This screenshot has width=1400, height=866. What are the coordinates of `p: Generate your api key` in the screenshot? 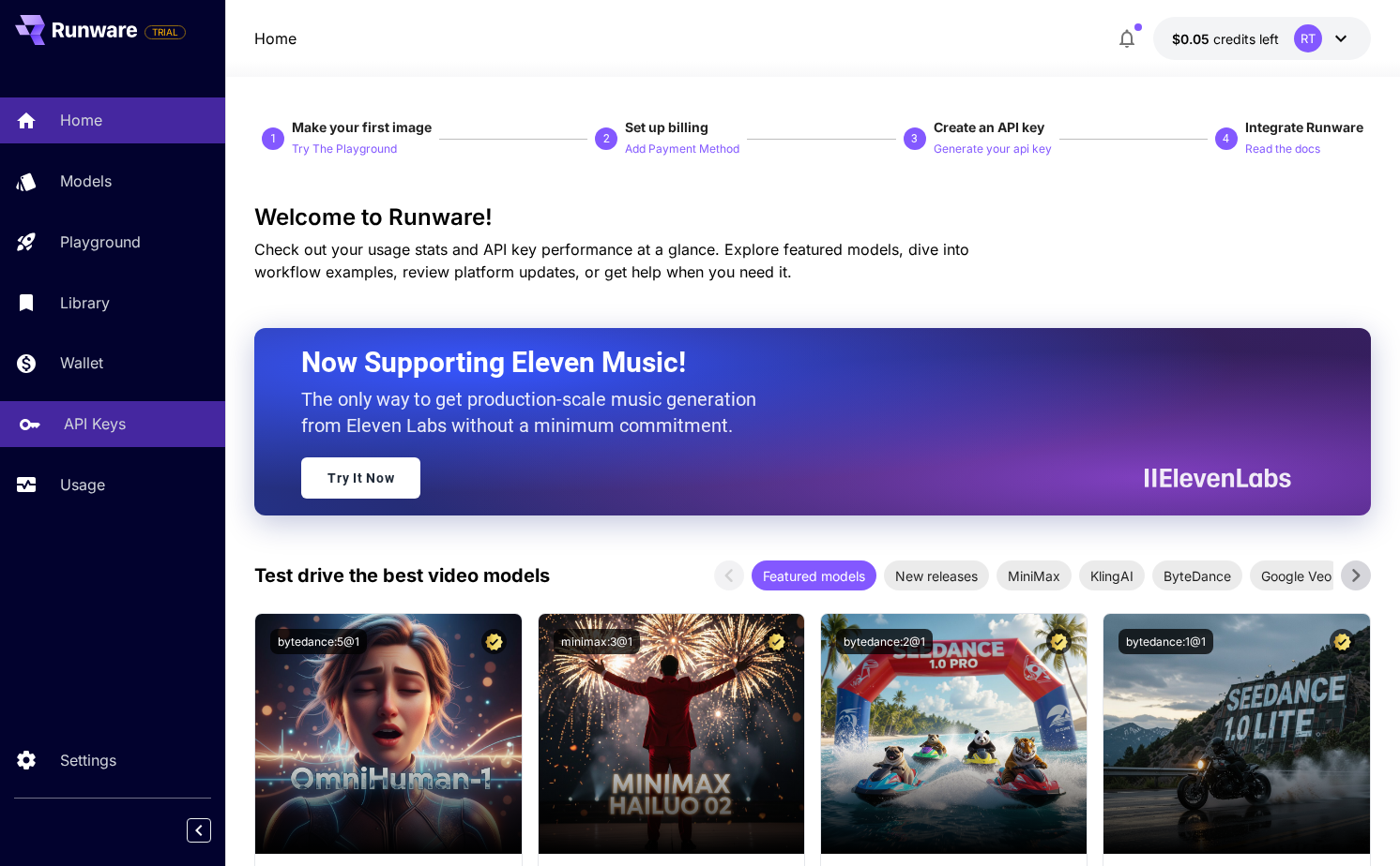 It's located at (992, 149).